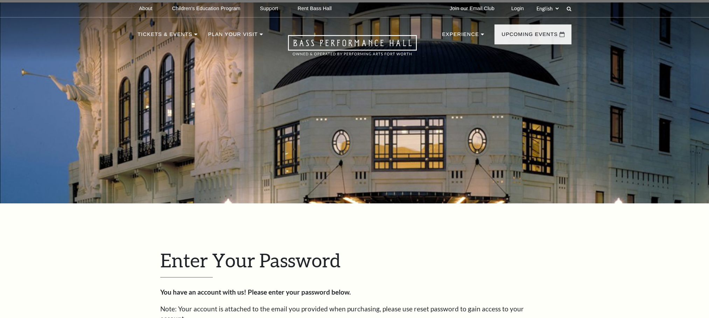  Describe the element at coordinates (165, 36) in the screenshot. I see `p: Tickets & Events` at that location.